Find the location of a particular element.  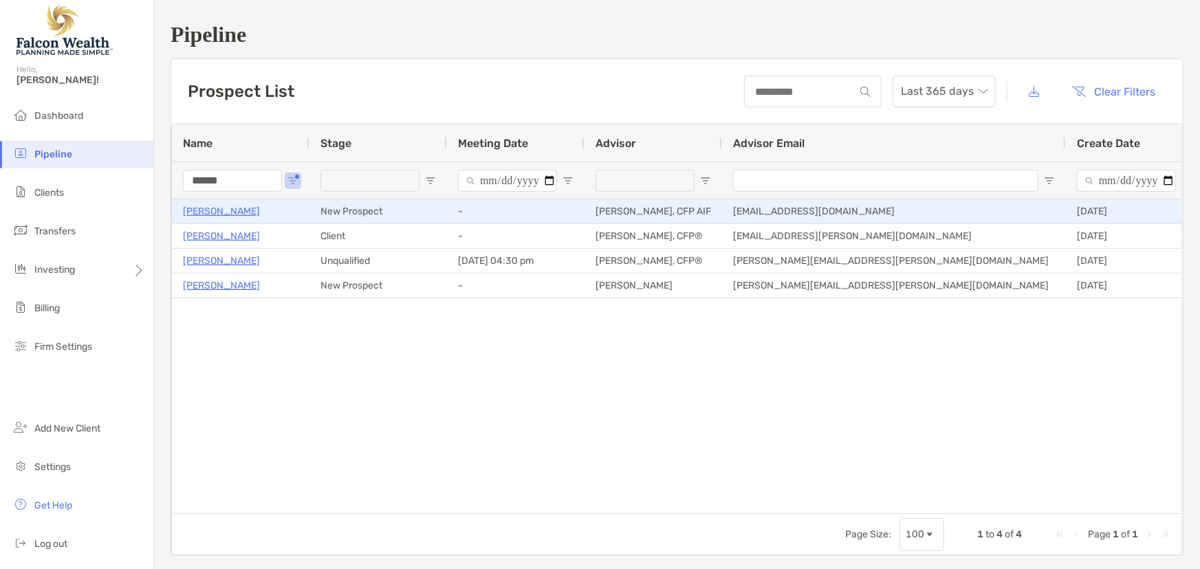

div: Previous Page is located at coordinates (1077, 535).